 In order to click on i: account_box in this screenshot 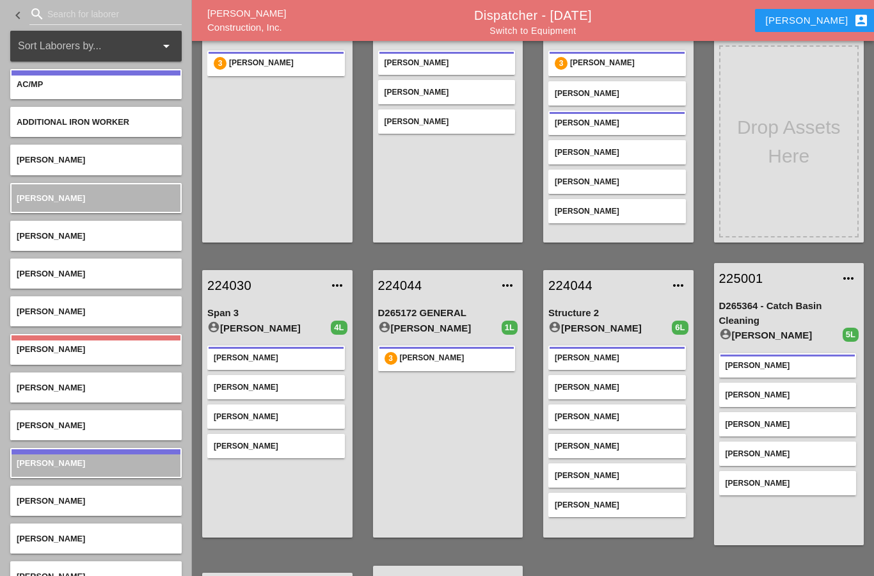, I will do `click(861, 20)`.